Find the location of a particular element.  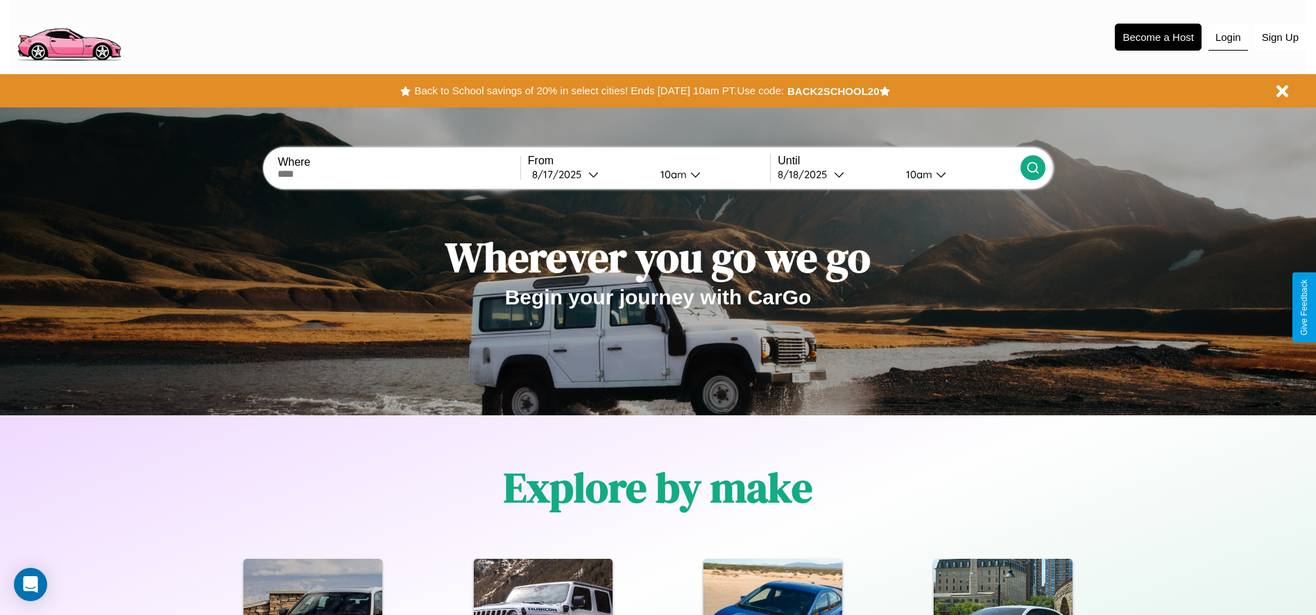

button: 8/17/2025 is located at coordinates (588, 174).